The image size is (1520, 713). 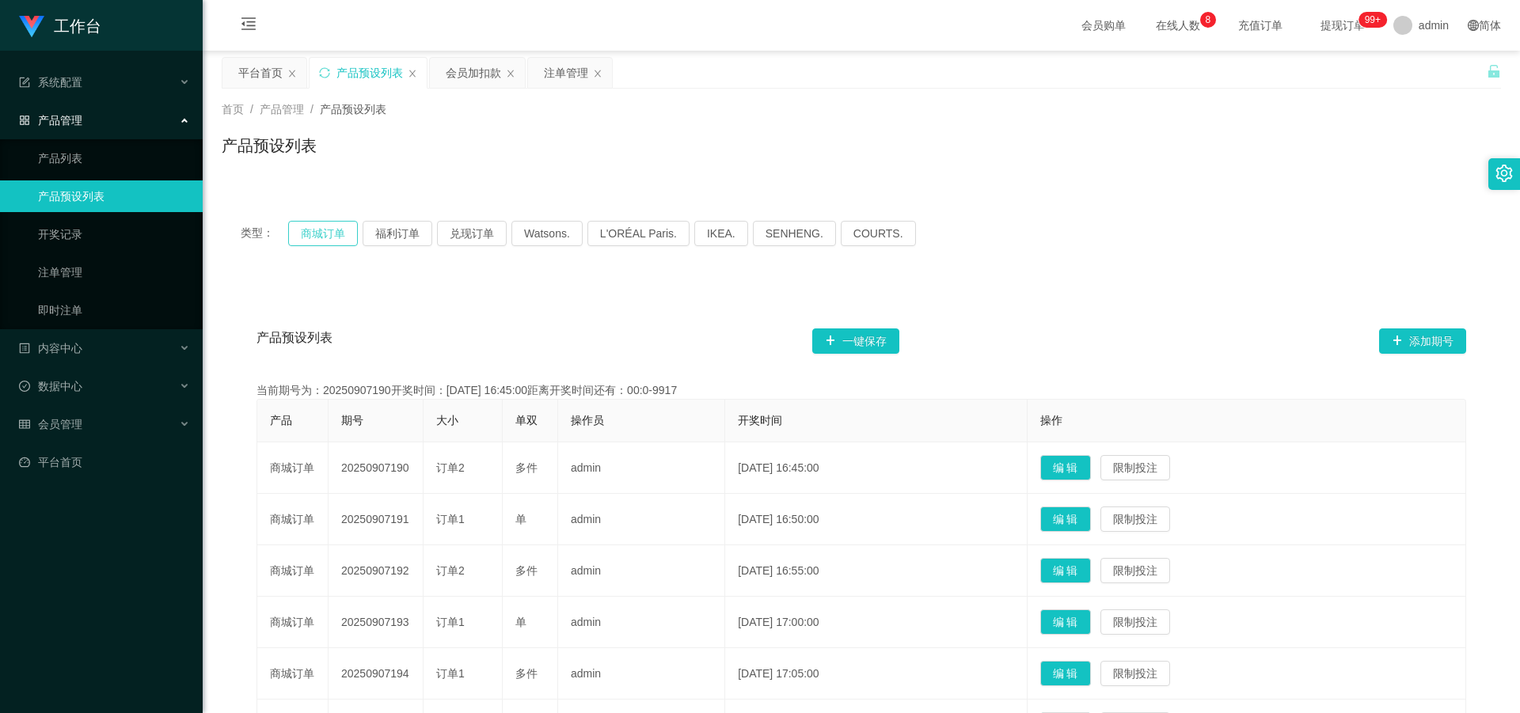 I want to click on i: 图标: setting, so click(x=1504, y=173).